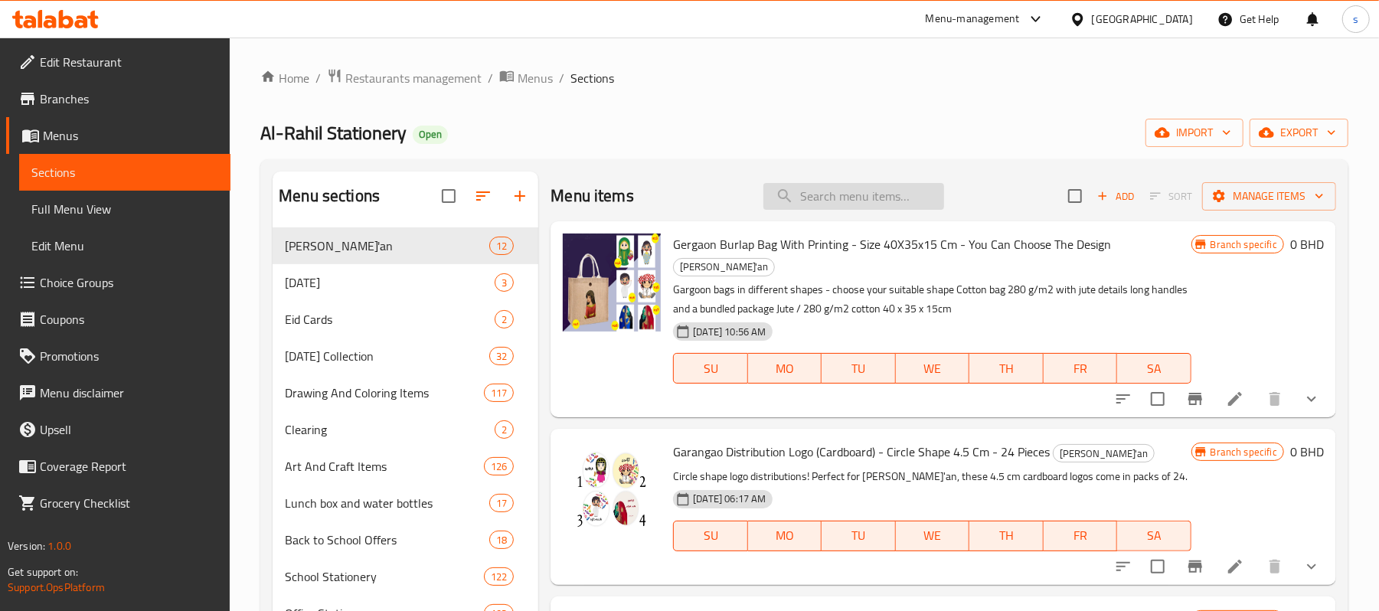 The image size is (1379, 611). What do you see at coordinates (125, 209) in the screenshot?
I see `span: Full Menu View` at bounding box center [125, 209].